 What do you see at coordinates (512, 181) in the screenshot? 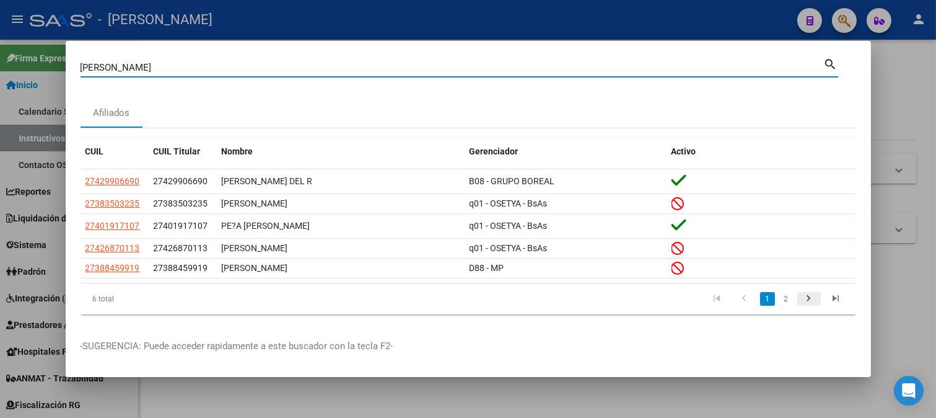
I see `span: B08 - GRUPO BOREAL` at bounding box center [512, 181].